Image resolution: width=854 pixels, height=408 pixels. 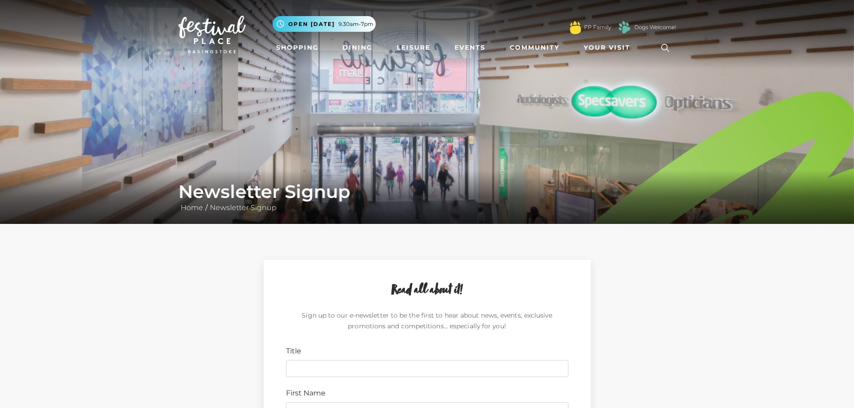 What do you see at coordinates (357, 47) in the screenshot?
I see `a: Dining` at bounding box center [357, 47].